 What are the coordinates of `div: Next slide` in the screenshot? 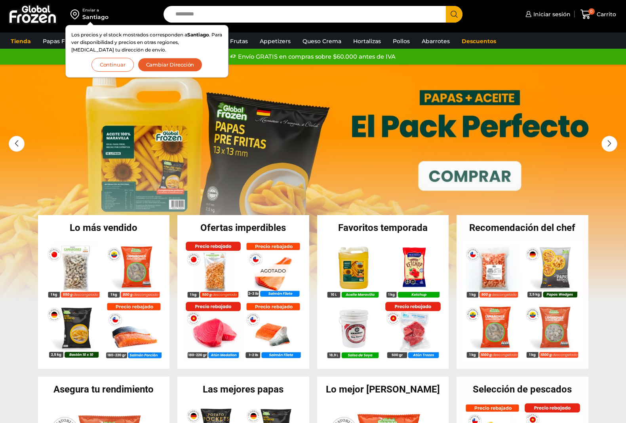 It's located at (610, 144).